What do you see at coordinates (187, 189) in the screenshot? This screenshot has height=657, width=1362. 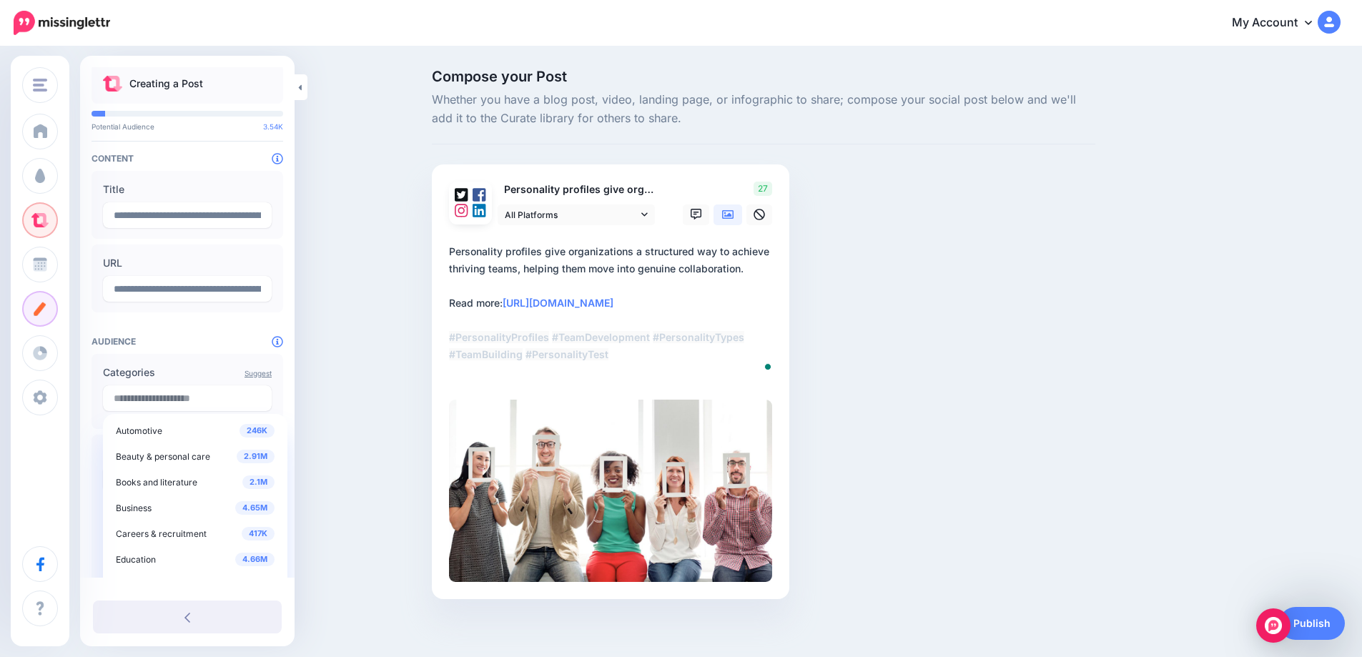 I see `label: Title` at bounding box center [187, 189].